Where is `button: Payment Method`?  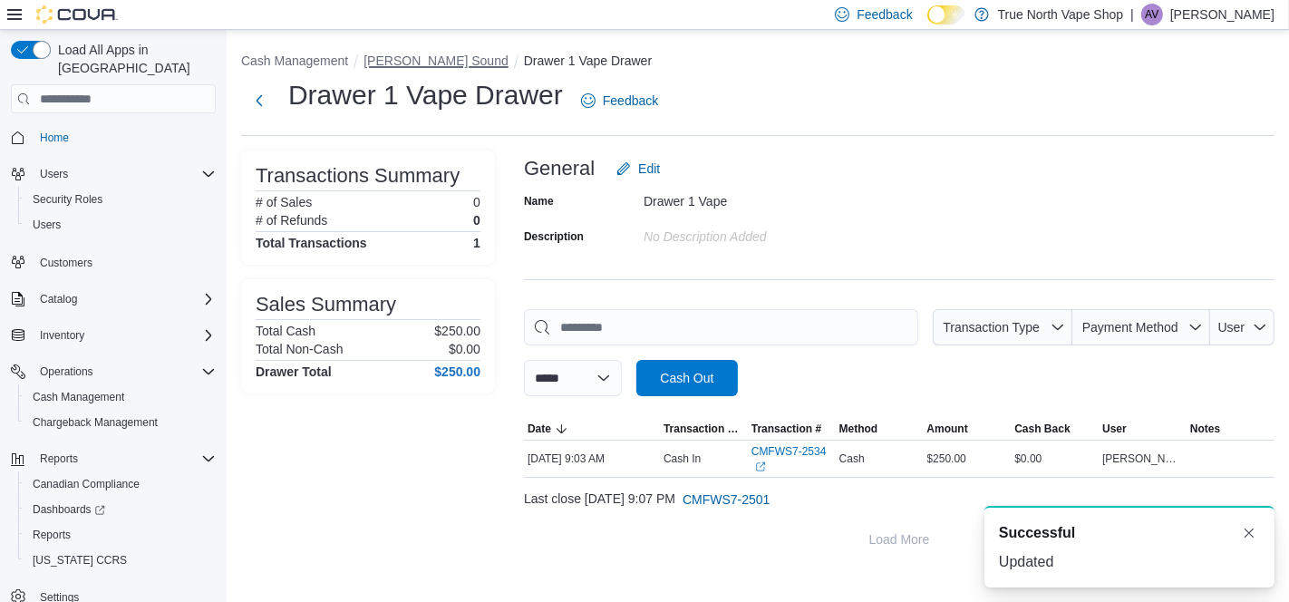 button: Payment Method is located at coordinates (1141, 327).